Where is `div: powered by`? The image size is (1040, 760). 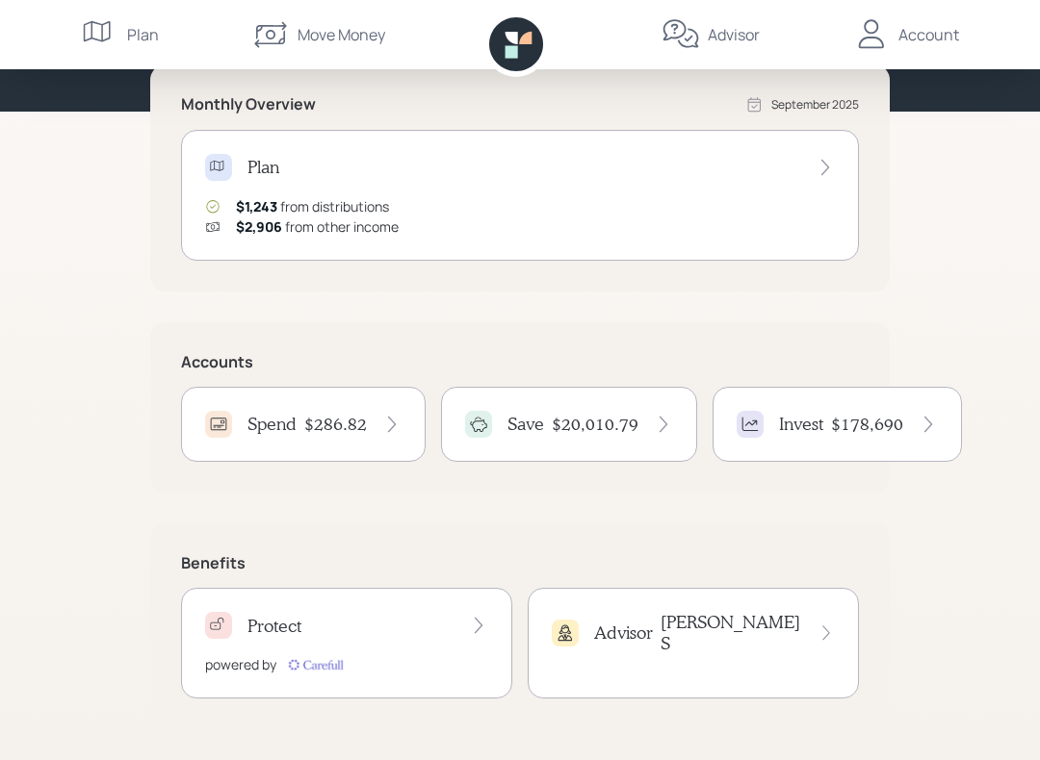 div: powered by is located at coordinates (241, 664).